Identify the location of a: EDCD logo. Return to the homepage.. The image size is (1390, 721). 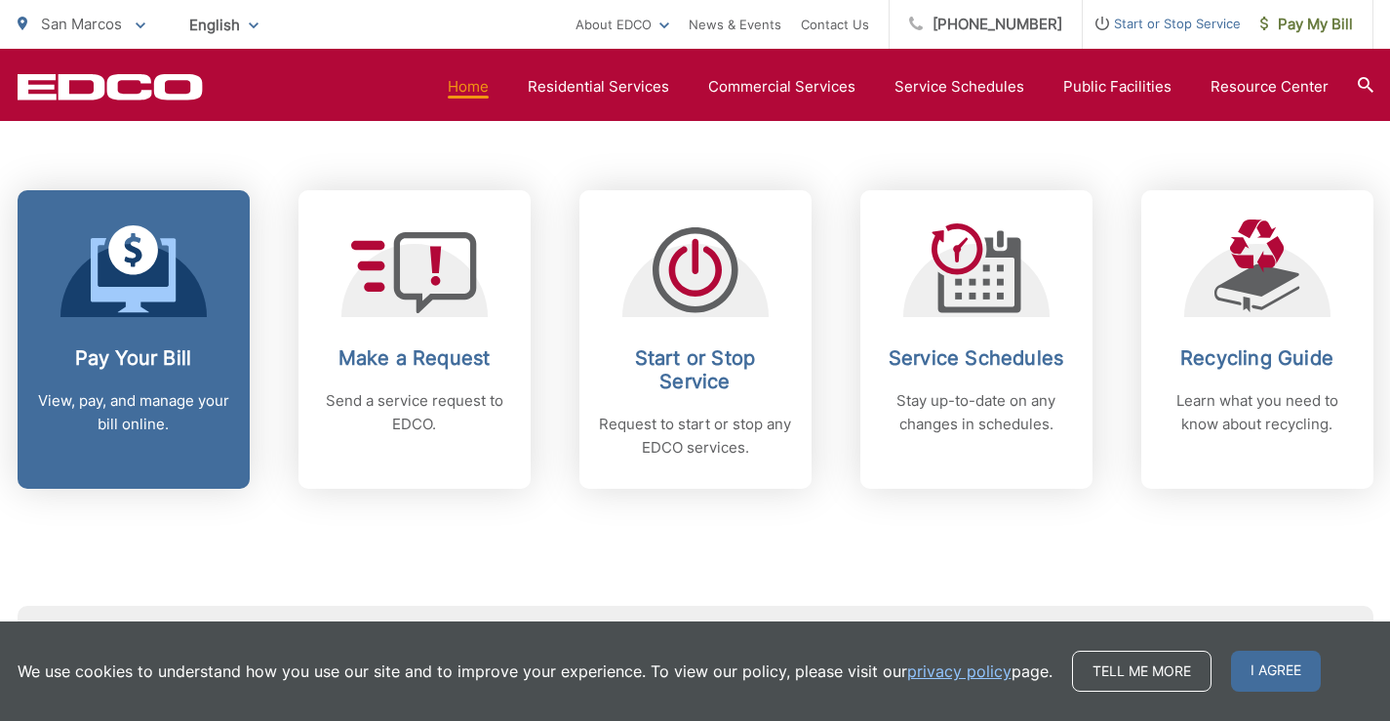
(110, 87).